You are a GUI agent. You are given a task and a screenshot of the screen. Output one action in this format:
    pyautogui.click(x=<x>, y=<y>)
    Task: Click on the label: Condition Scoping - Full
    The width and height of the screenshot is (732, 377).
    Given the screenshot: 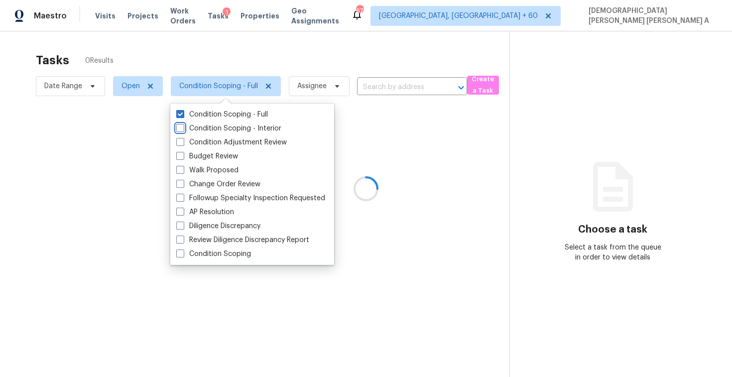 What is the action you would take?
    pyautogui.click(x=222, y=115)
    